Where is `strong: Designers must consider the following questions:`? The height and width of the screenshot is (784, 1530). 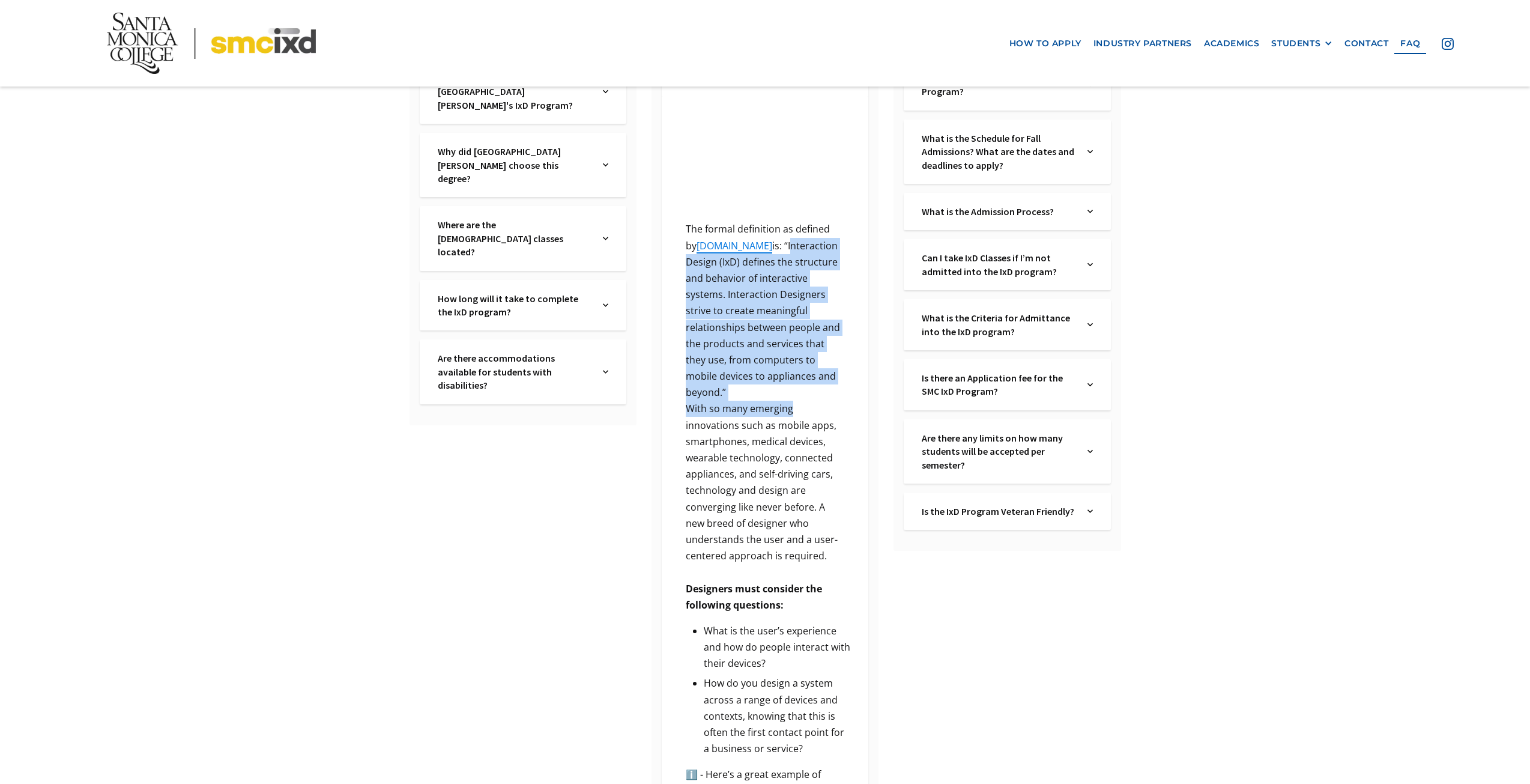 strong: Designers must consider the following questions: is located at coordinates (754, 596).